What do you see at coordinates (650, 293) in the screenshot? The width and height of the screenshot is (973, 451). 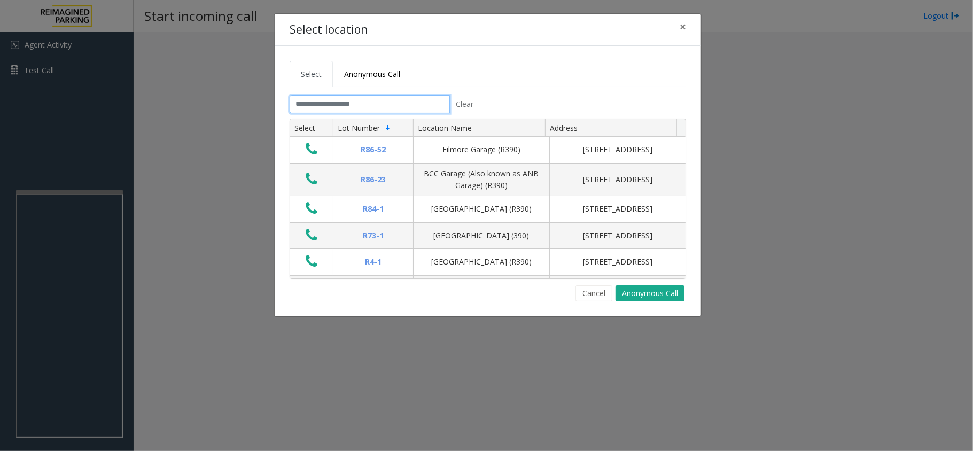 I see `button: Anonymous Call` at bounding box center [650, 293].